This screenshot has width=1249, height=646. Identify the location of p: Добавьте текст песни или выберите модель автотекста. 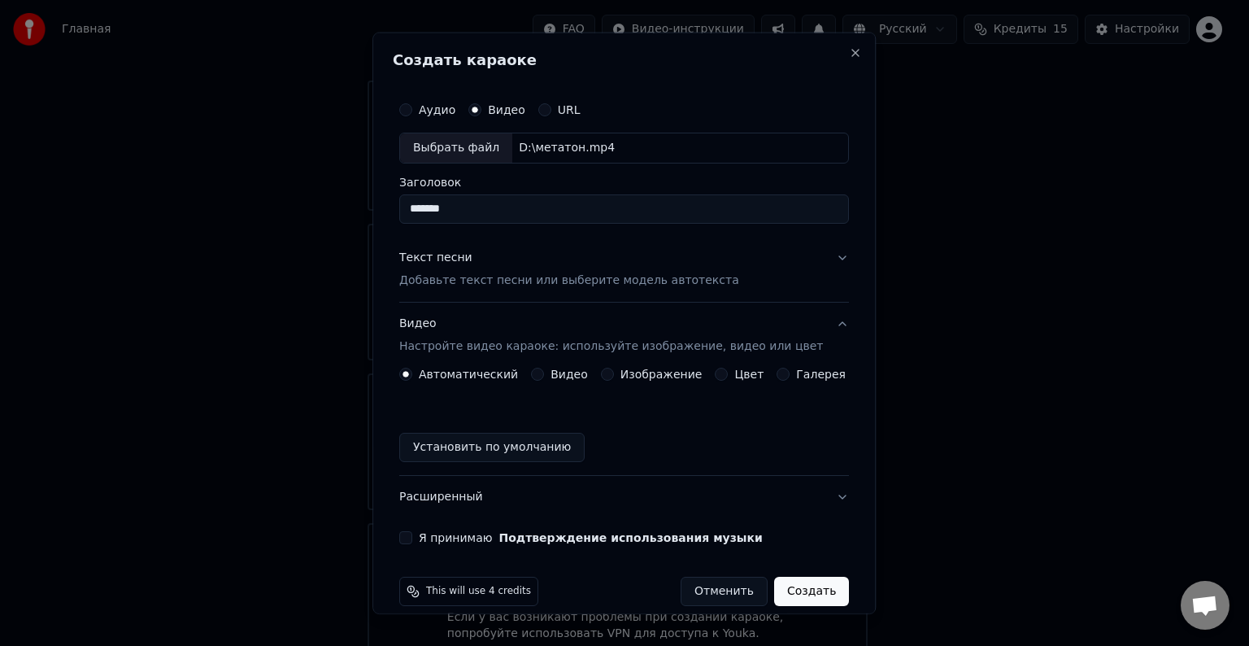
(569, 281).